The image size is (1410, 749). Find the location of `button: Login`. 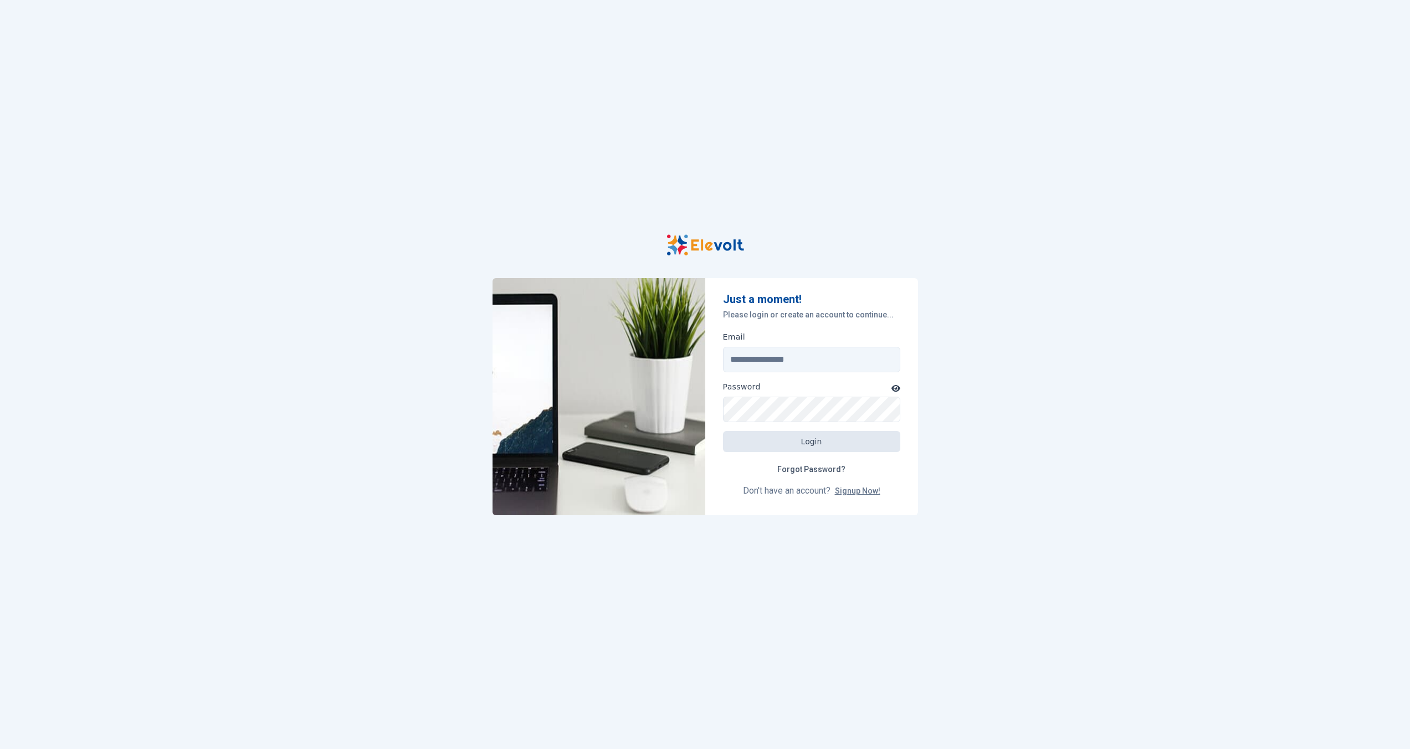

button: Login is located at coordinates (812, 442).